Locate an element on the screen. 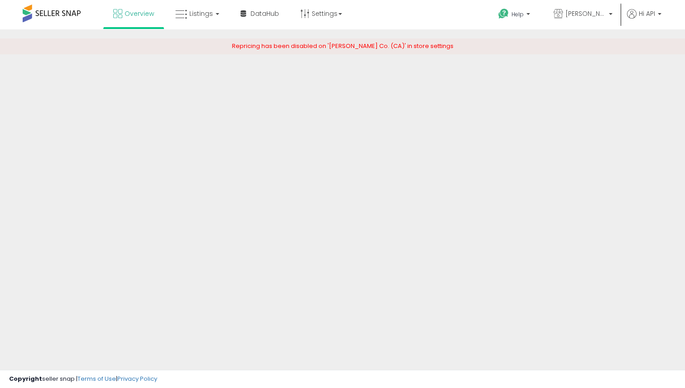  a: Privacy Policy is located at coordinates (137, 379).